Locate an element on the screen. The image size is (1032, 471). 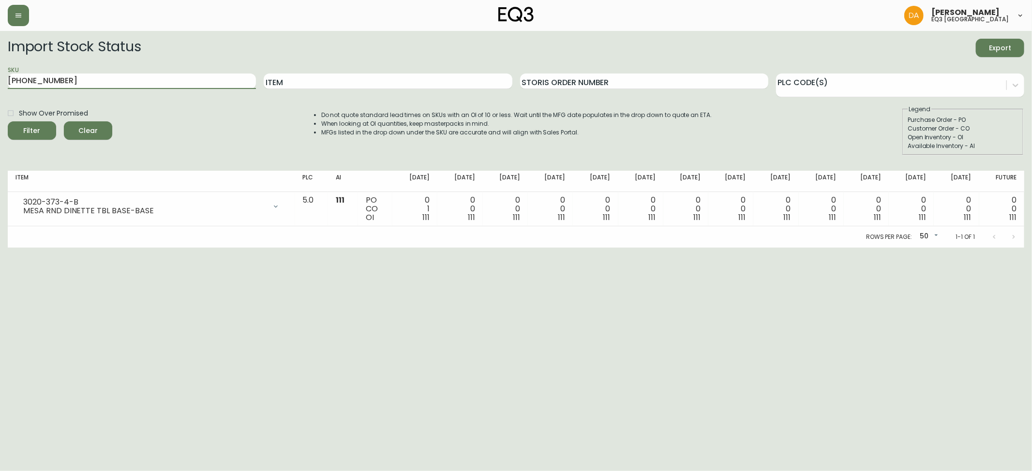
td: 5.0 is located at coordinates (311, 209).